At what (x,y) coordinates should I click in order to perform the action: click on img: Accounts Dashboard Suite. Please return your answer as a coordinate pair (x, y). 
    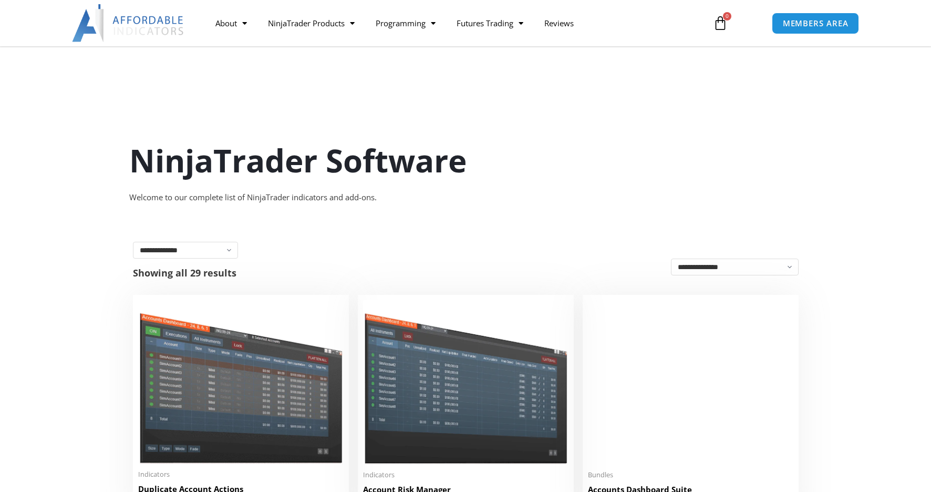
    Looking at the image, I should click on (690, 382).